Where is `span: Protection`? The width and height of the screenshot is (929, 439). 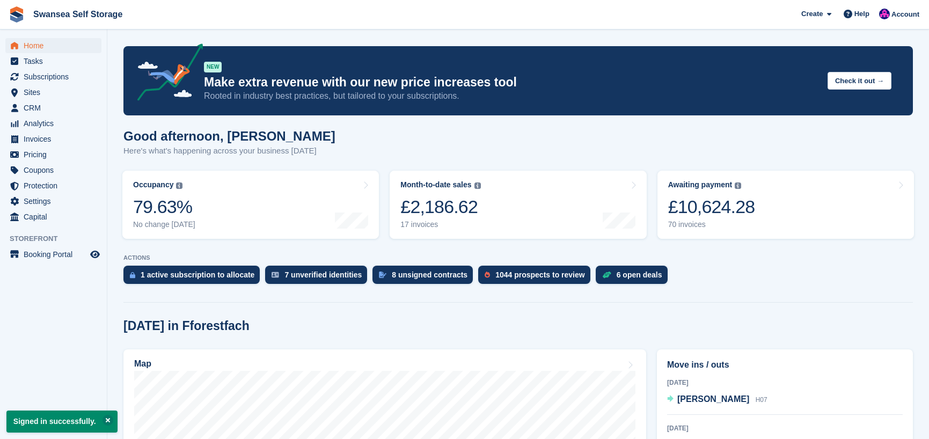
span: Protection is located at coordinates (56, 186).